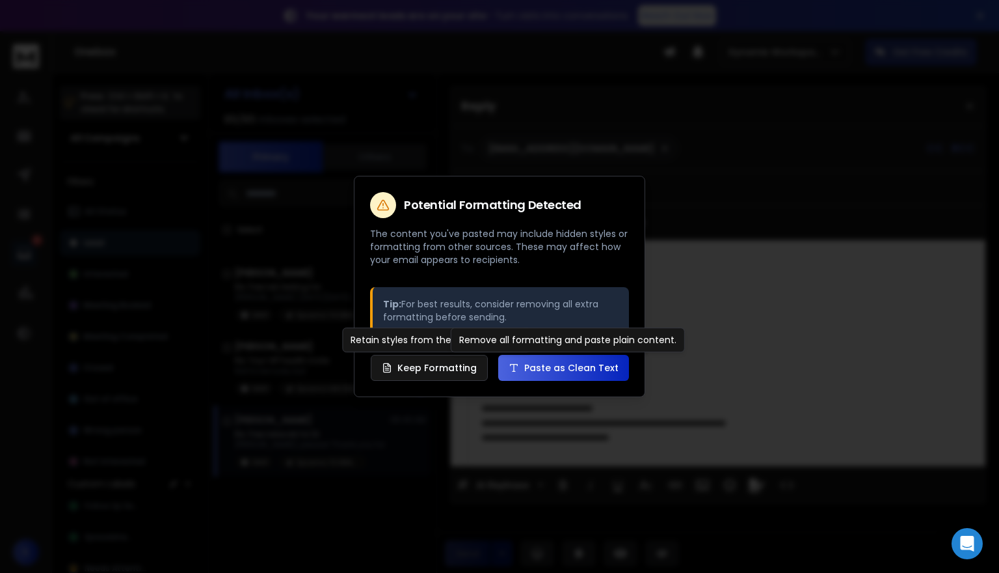  I want to click on div: Remove all formatting and paste plain content., so click(568, 340).